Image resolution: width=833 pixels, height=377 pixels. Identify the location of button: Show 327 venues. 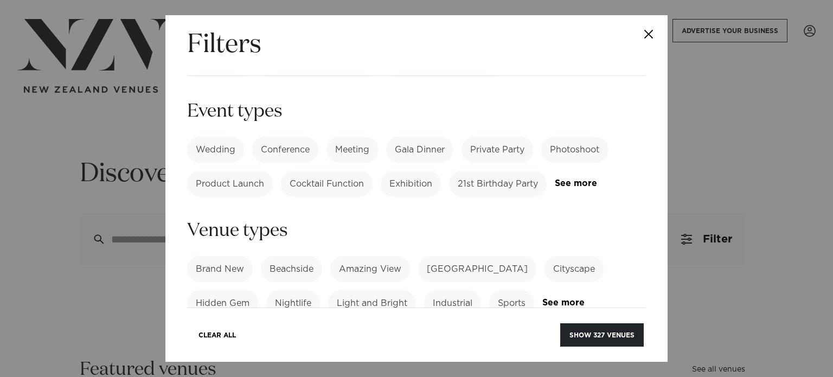
(602, 335).